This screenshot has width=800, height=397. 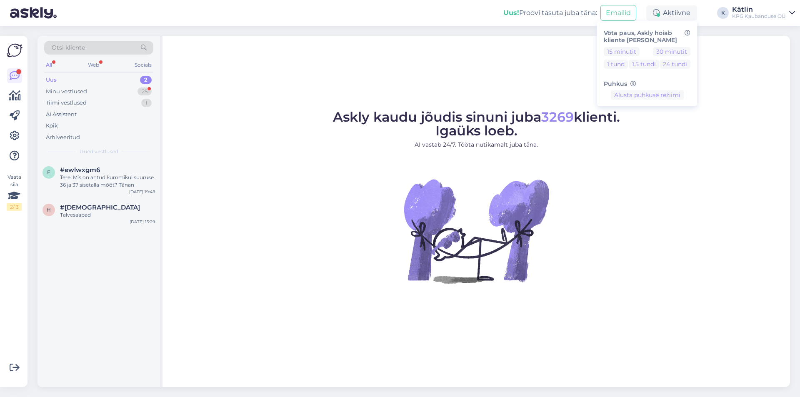 What do you see at coordinates (49, 210) in the screenshot?
I see `span: h` at bounding box center [49, 210].